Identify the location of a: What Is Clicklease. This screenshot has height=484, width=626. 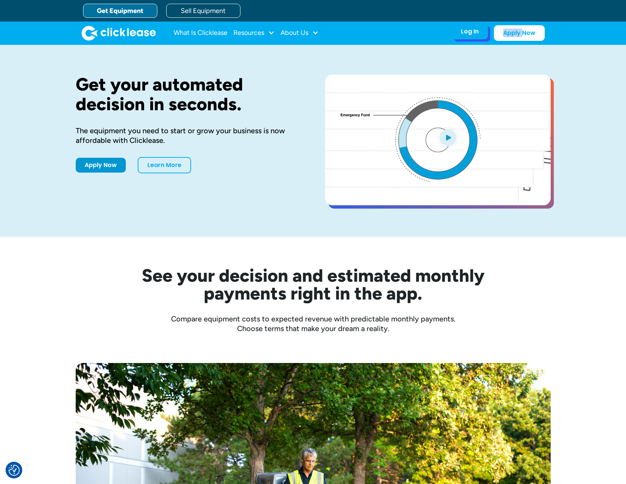
(200, 33).